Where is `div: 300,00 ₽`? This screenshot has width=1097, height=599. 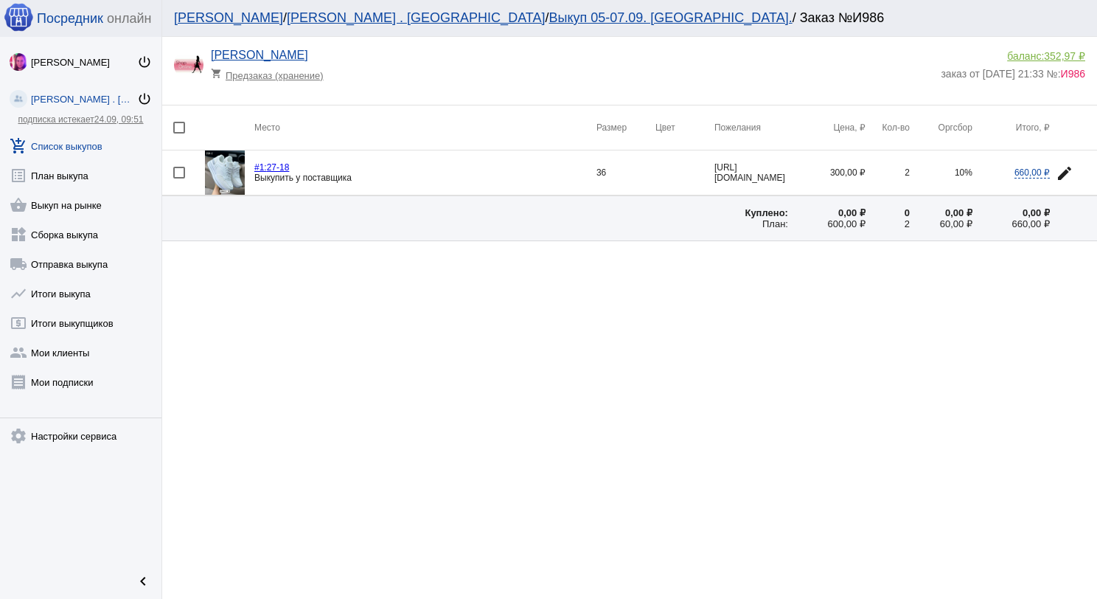
div: 300,00 ₽ is located at coordinates (826, 172).